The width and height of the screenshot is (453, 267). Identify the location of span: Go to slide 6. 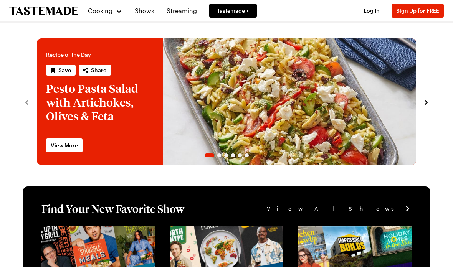
(247, 155).